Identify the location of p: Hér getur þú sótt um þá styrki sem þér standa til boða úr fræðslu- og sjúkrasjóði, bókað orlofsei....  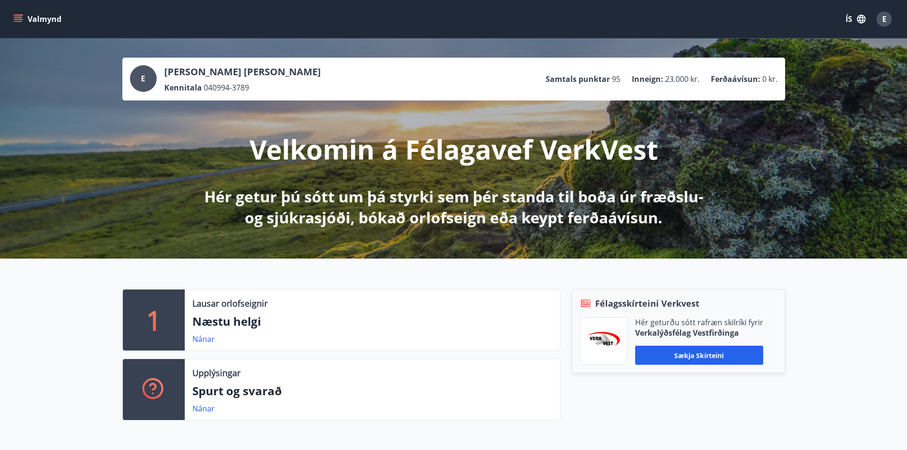
(454, 207).